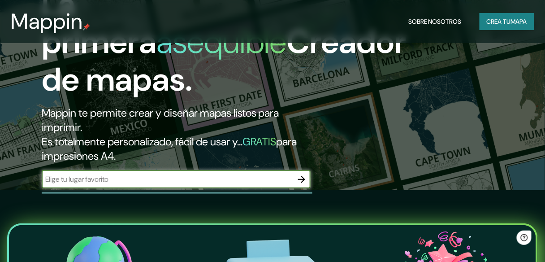 This screenshot has height=262, width=545. Describe the element at coordinates (87, 27) in the screenshot. I see `img: pin de mapeo` at that location.